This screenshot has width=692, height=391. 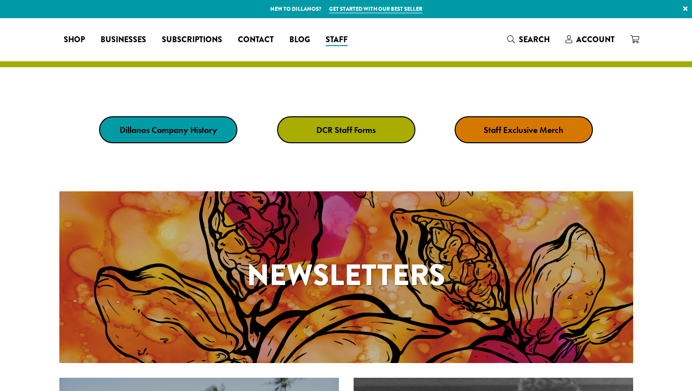 What do you see at coordinates (336, 40) in the screenshot?
I see `span: Staff` at bounding box center [336, 40].